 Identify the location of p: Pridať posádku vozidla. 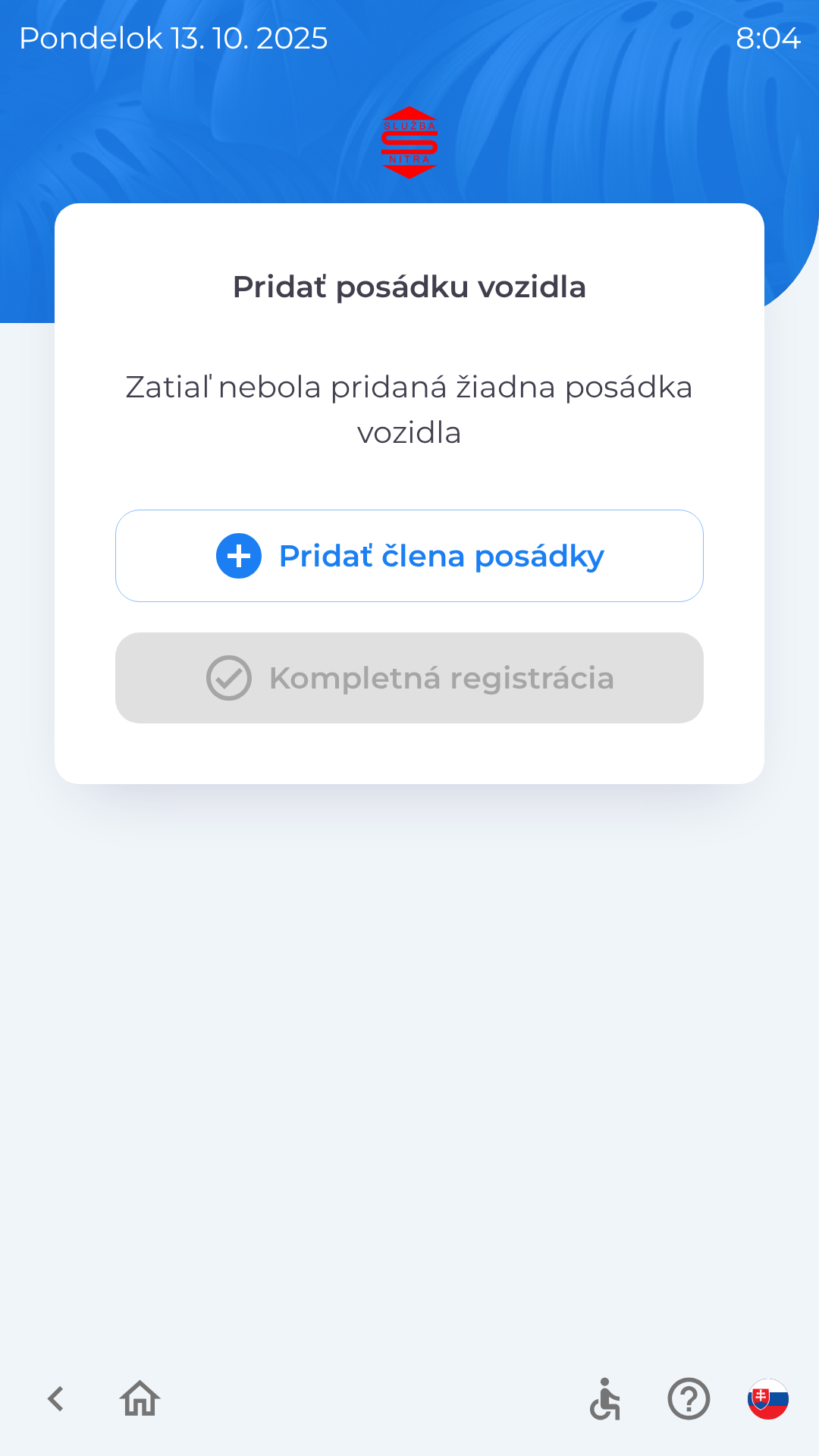
(410, 287).